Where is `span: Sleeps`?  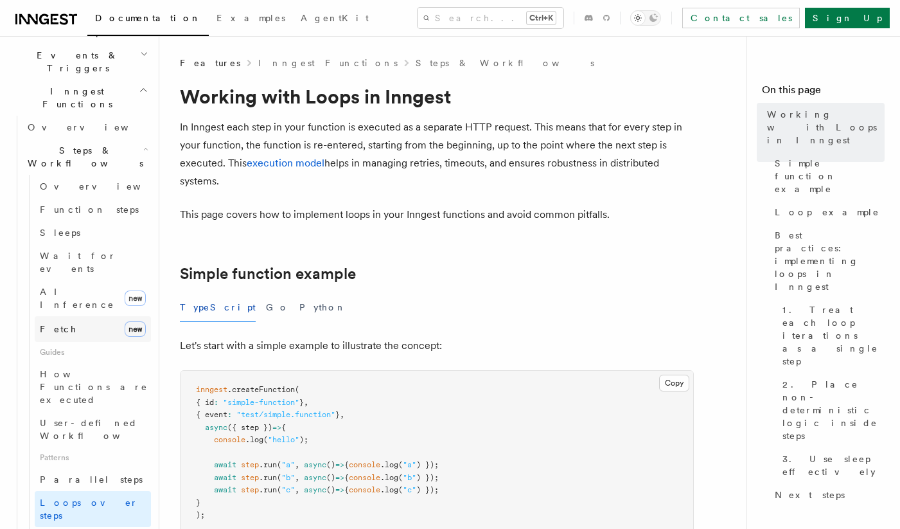 span: Sleeps is located at coordinates (60, 233).